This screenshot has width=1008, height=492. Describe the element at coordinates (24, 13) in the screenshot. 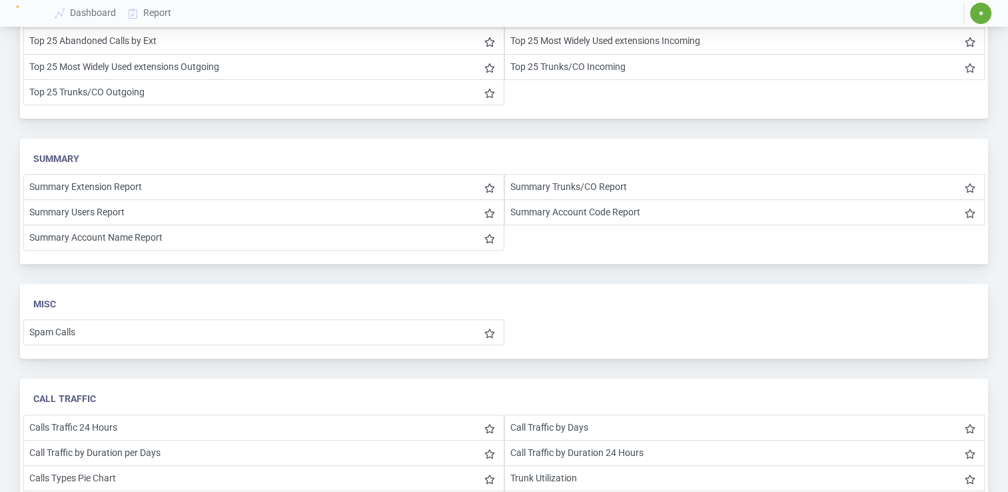

I see `img: Logo` at that location.